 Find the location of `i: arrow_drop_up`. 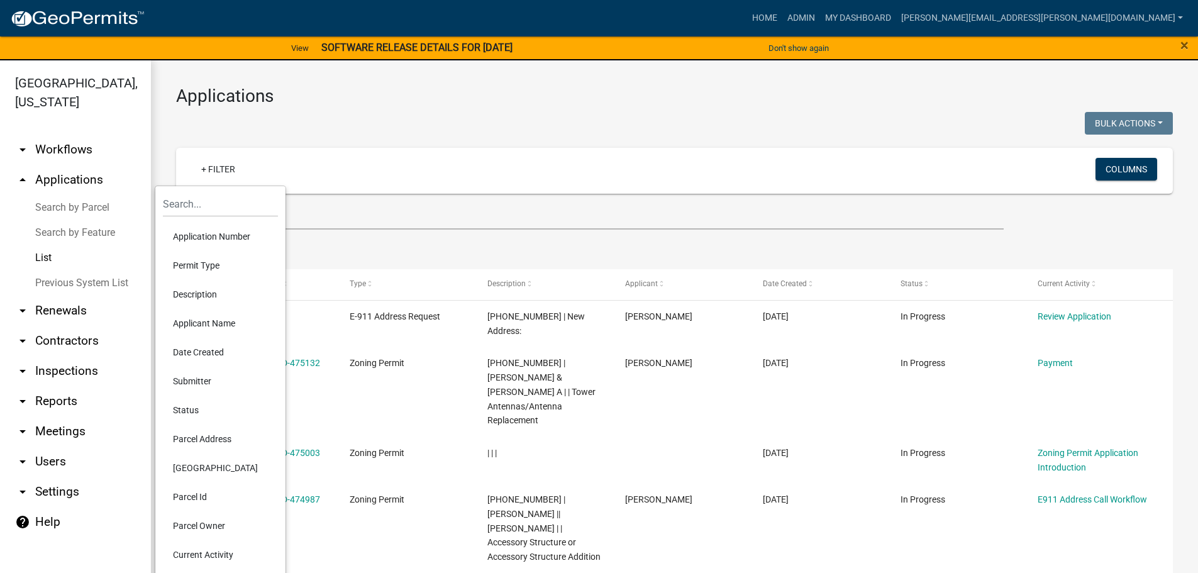

i: arrow_drop_up is located at coordinates (23, 180).